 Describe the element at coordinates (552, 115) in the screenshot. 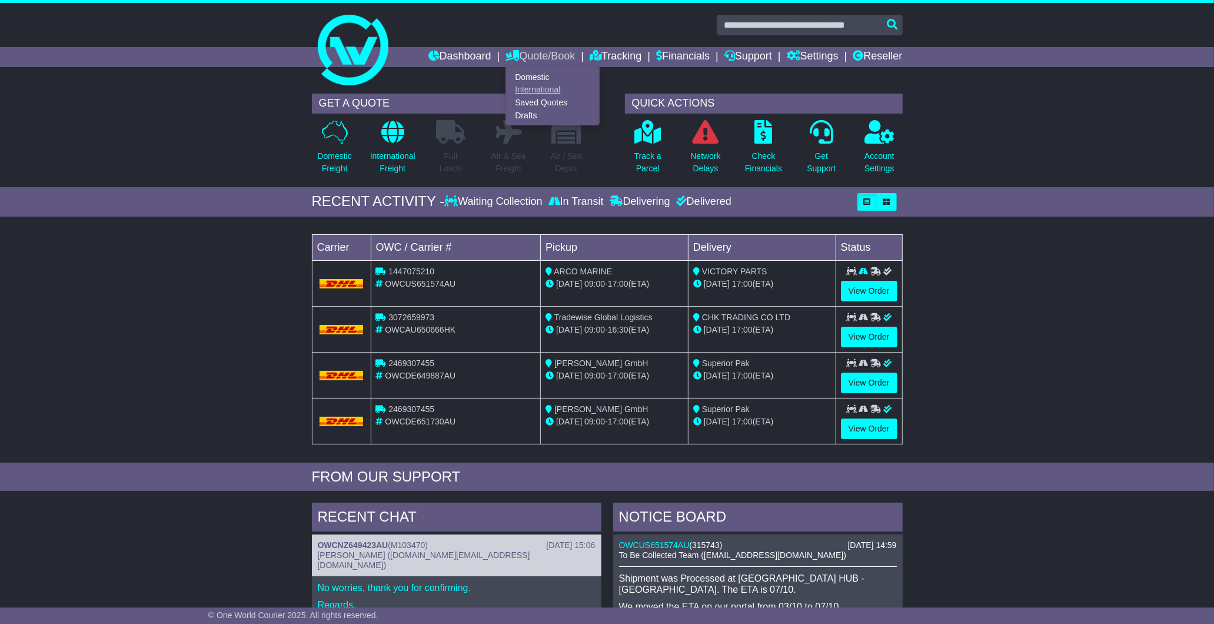

I see `a: Drafts` at that location.